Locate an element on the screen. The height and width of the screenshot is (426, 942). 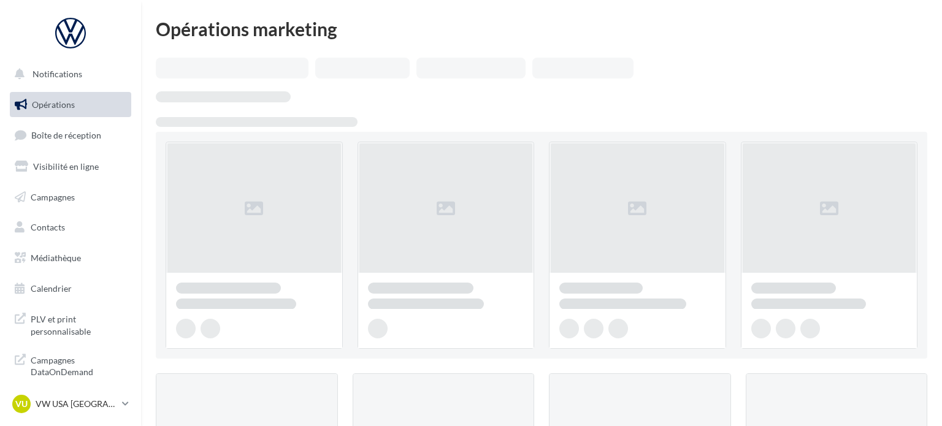
a: Opérations is located at coordinates (71, 105).